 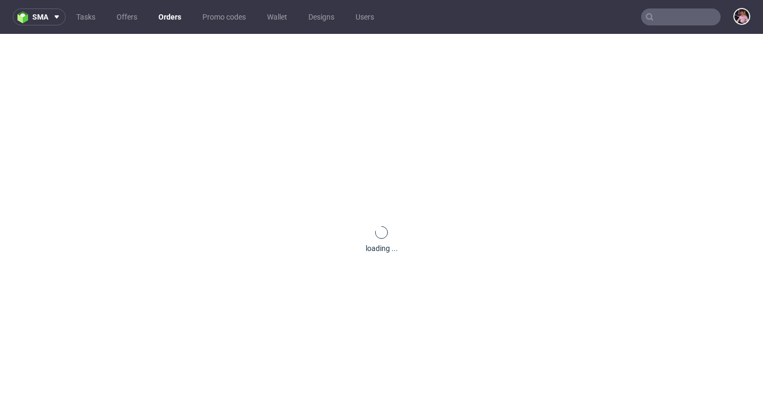 I want to click on img: logo, so click(x=25, y=17).